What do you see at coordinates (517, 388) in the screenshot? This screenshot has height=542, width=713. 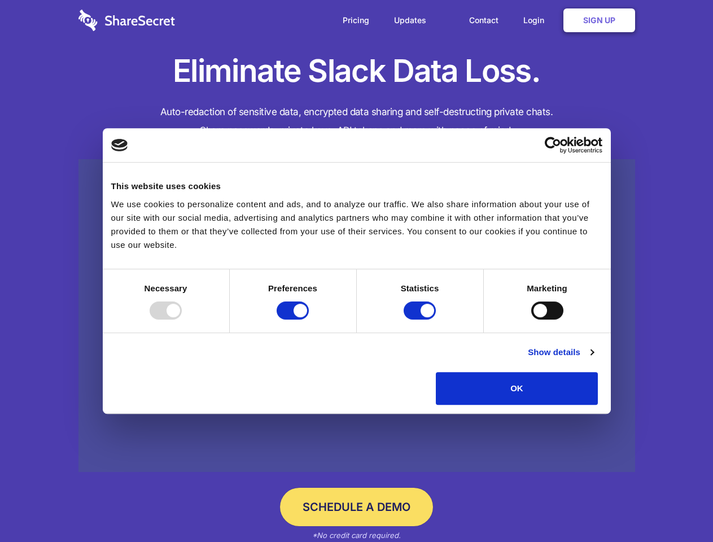 I see `button: OK` at bounding box center [517, 388].